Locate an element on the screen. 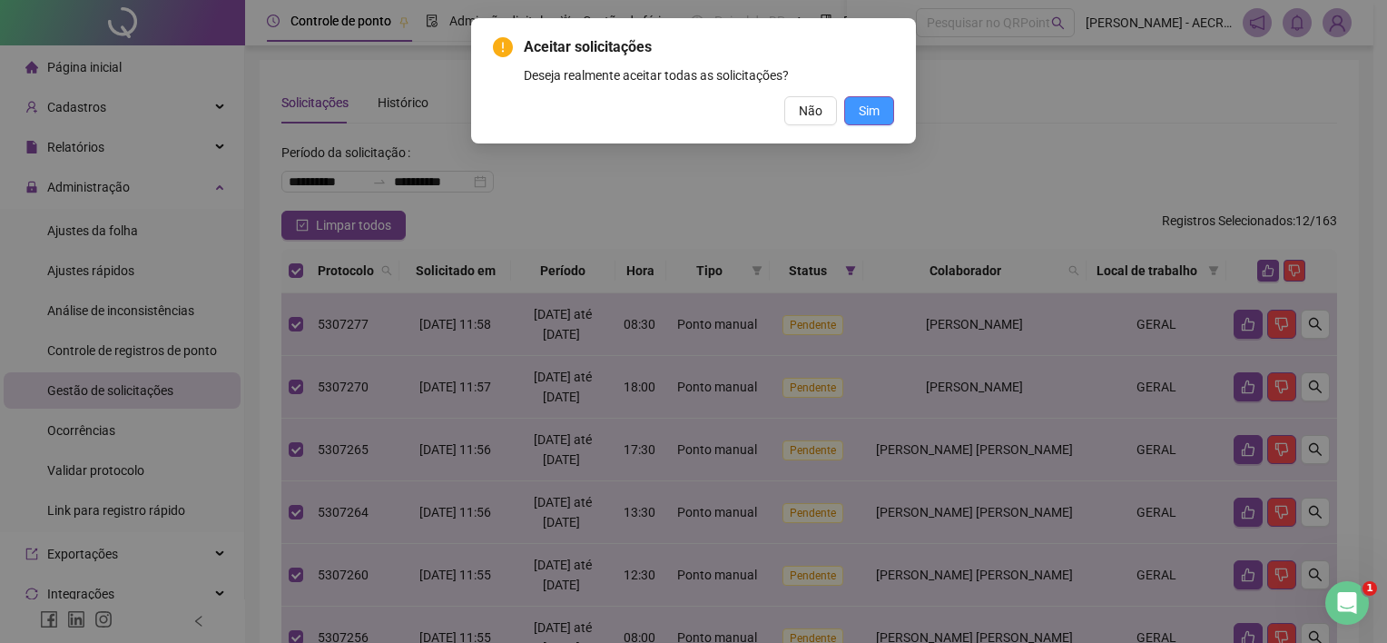  span: 1 is located at coordinates (1370, 588).